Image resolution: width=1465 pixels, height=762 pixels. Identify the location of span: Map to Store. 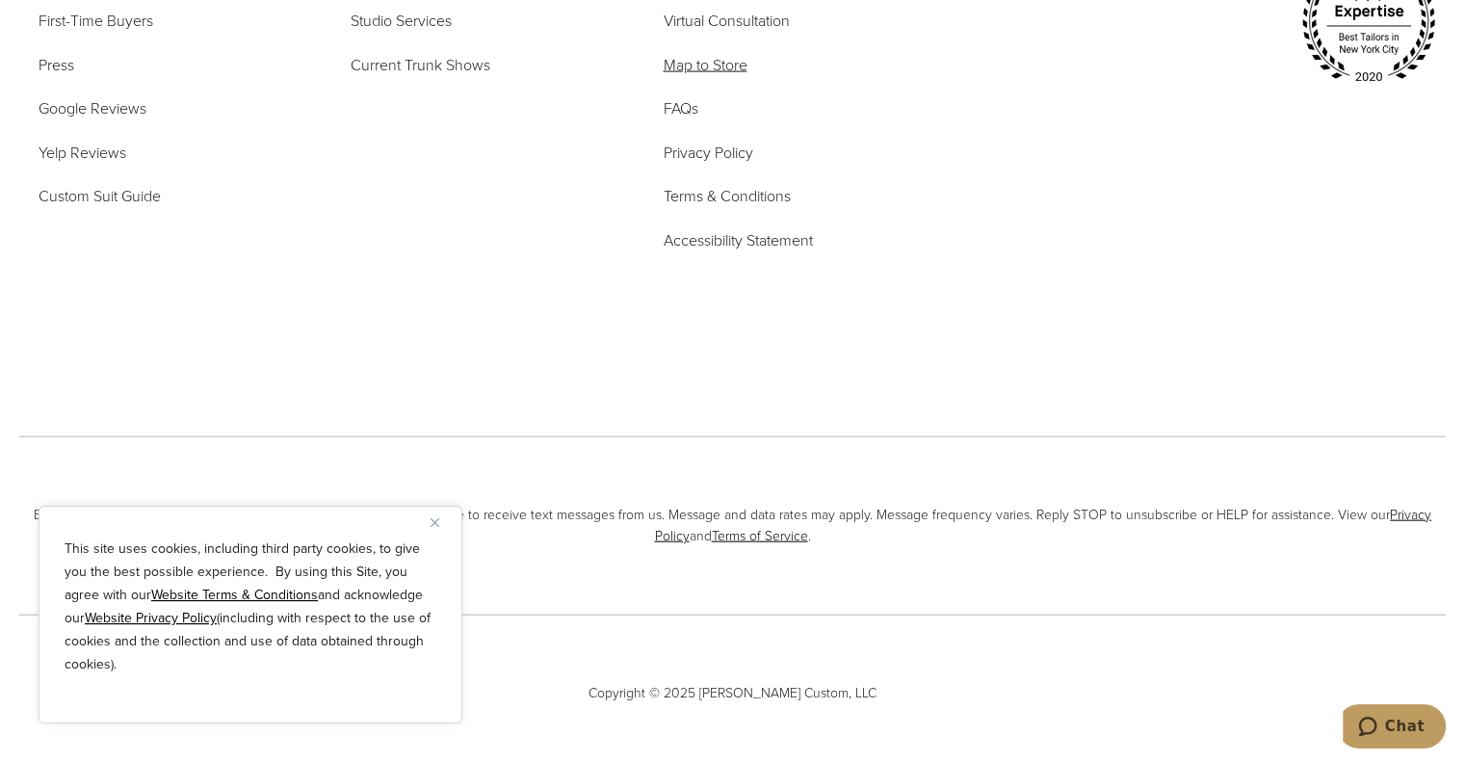
(704, 65).